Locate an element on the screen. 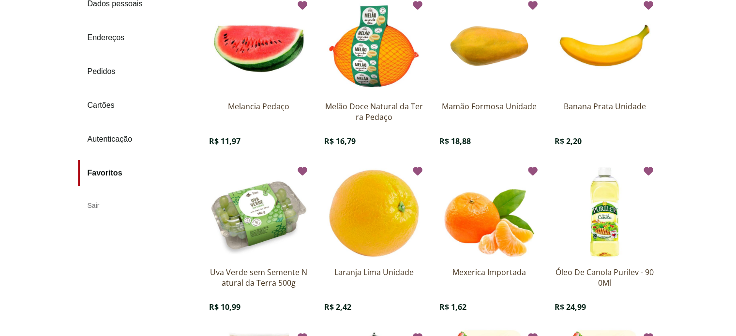 The width and height of the screenshot is (736, 336). span: Banana Prata Unidade is located at coordinates (604, 112).